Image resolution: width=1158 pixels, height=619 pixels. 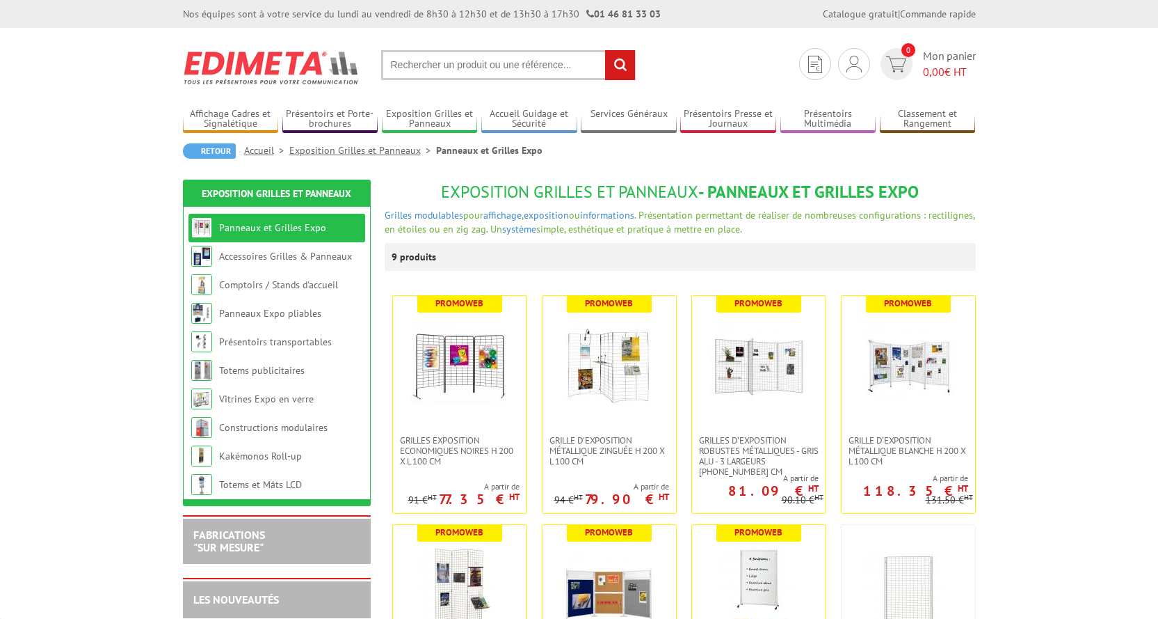 What do you see at coordinates (417, 257) in the screenshot?
I see `p: 9 produits` at bounding box center [417, 257].